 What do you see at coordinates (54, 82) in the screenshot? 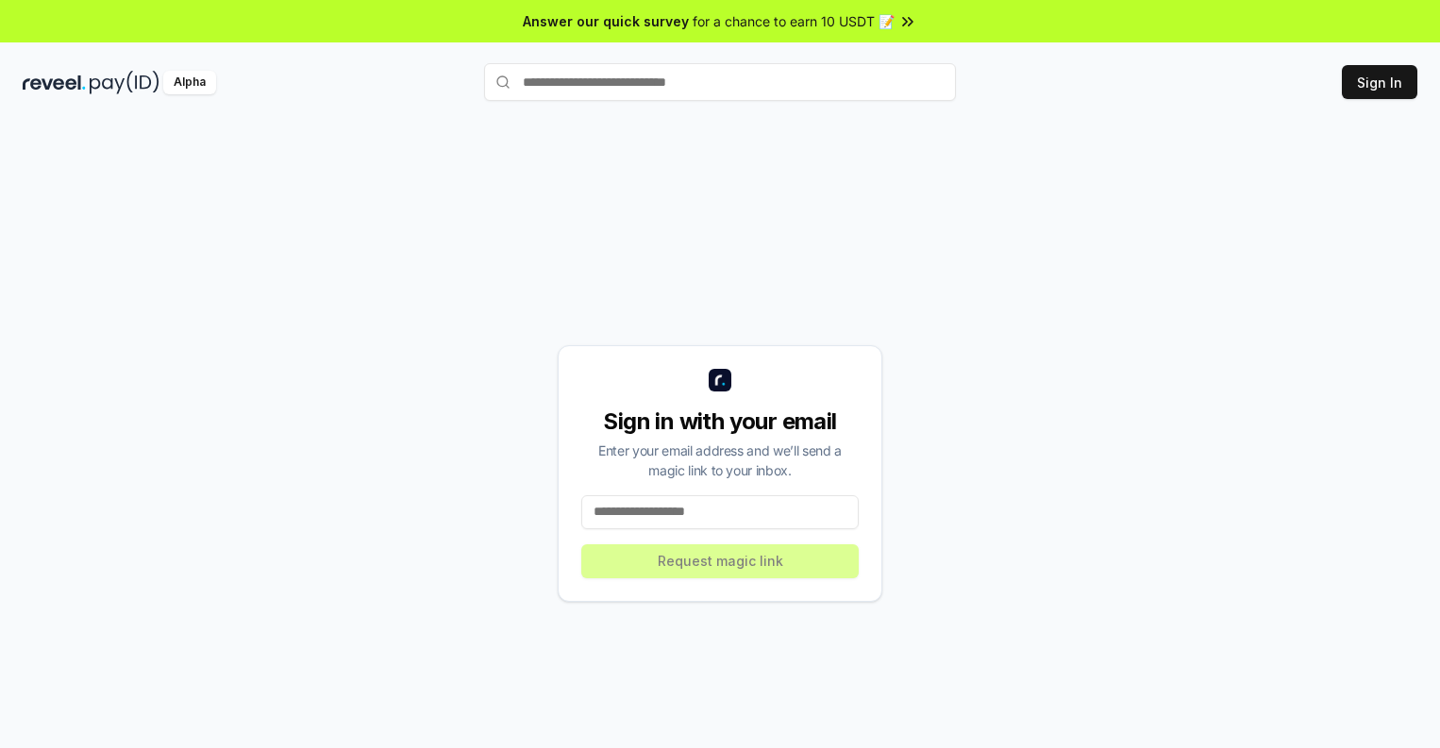
I see `img: reveel_dark` at bounding box center [54, 82].